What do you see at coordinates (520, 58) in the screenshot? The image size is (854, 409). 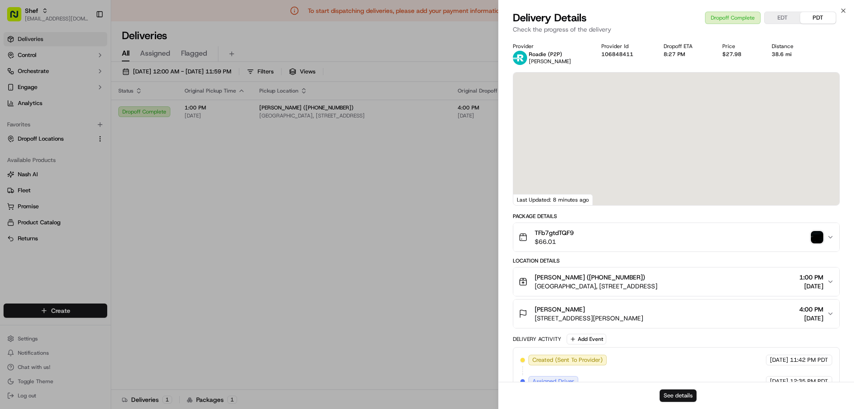 I see `img: roadie-logo-v2.jpg` at bounding box center [520, 58].